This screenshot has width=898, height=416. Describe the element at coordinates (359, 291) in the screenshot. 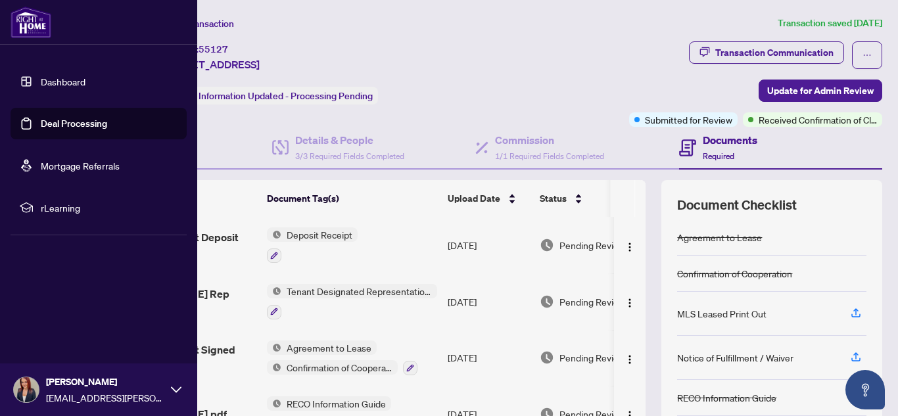

I see `span: Tenant Designated Representation Agreement` at that location.